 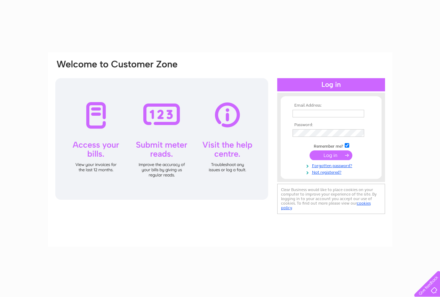 What do you see at coordinates (331, 106) in the screenshot?
I see `th: Email Address:` at bounding box center [331, 106].